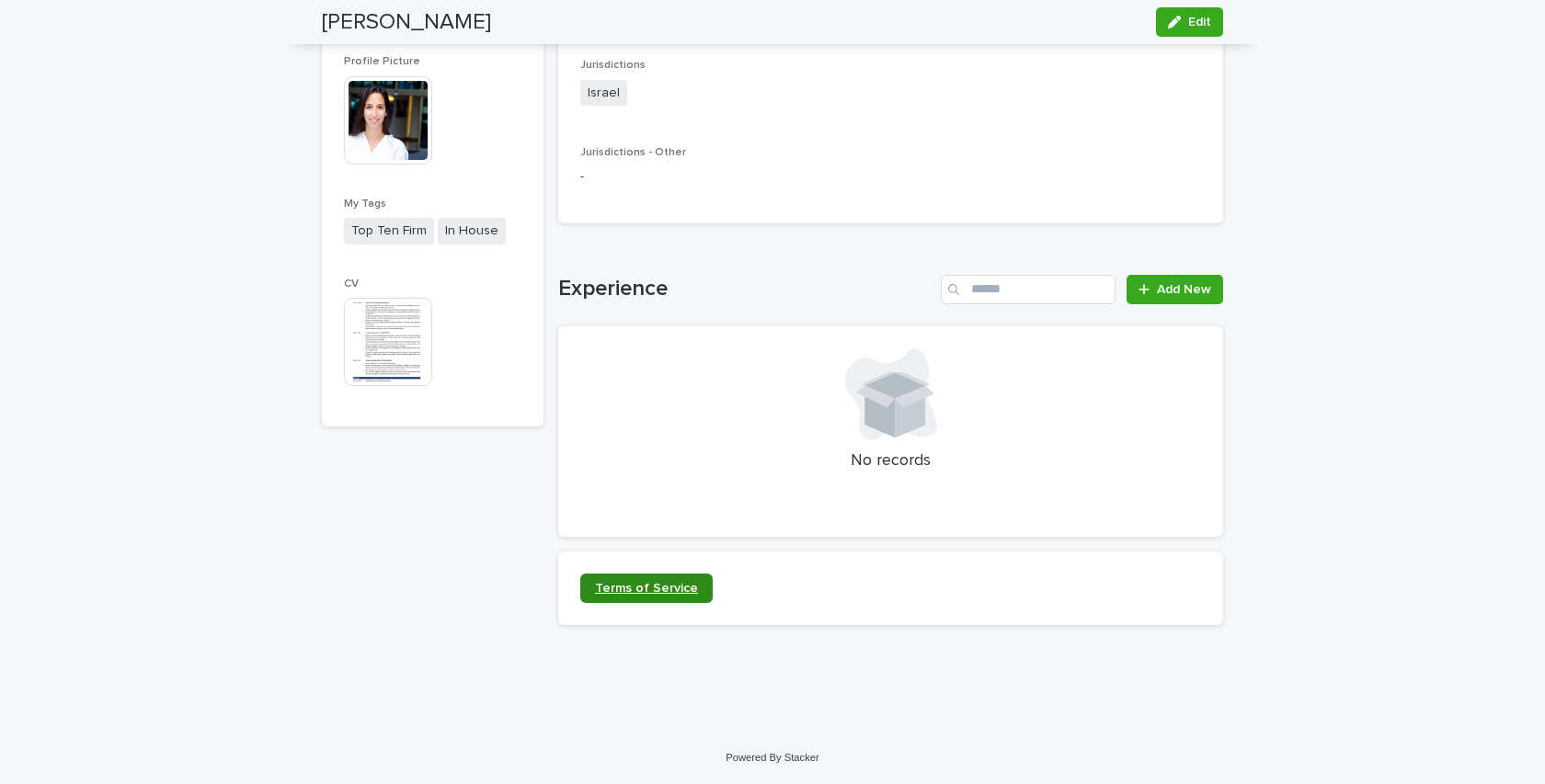  Describe the element at coordinates (1028, 289) in the screenshot. I see `div: Search` at that location.